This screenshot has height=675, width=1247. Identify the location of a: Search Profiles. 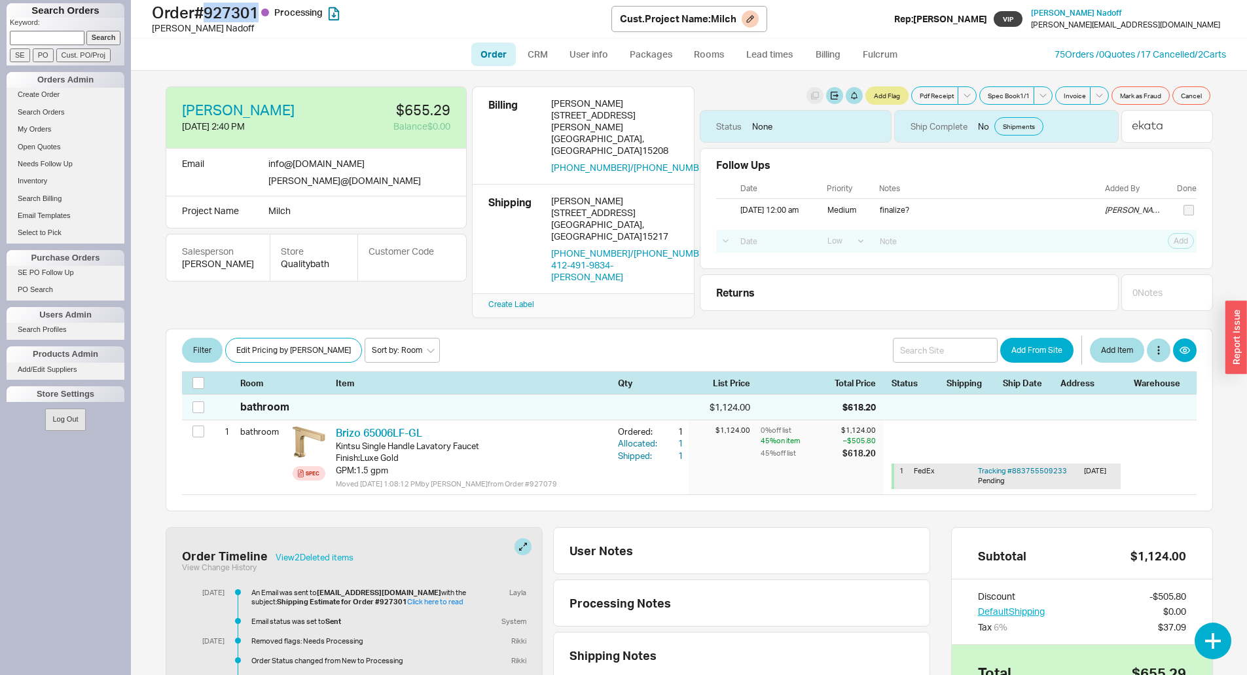
(65, 329).